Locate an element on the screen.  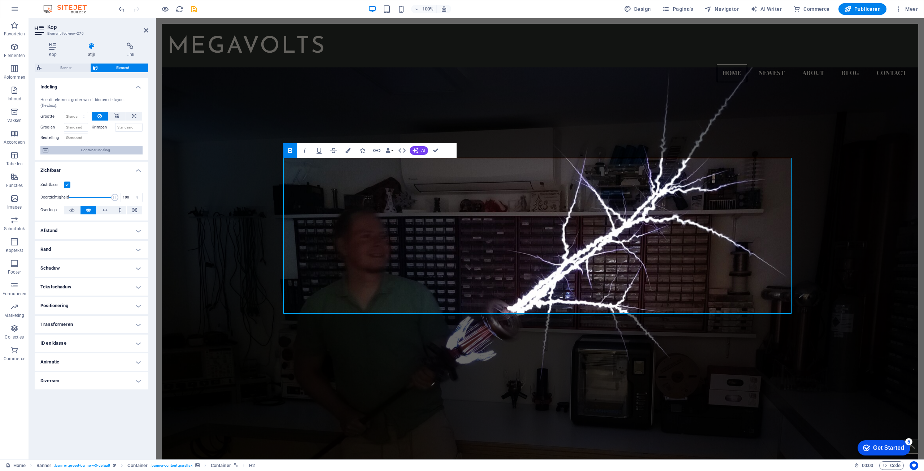
h4: Animatie is located at coordinates (91, 362).